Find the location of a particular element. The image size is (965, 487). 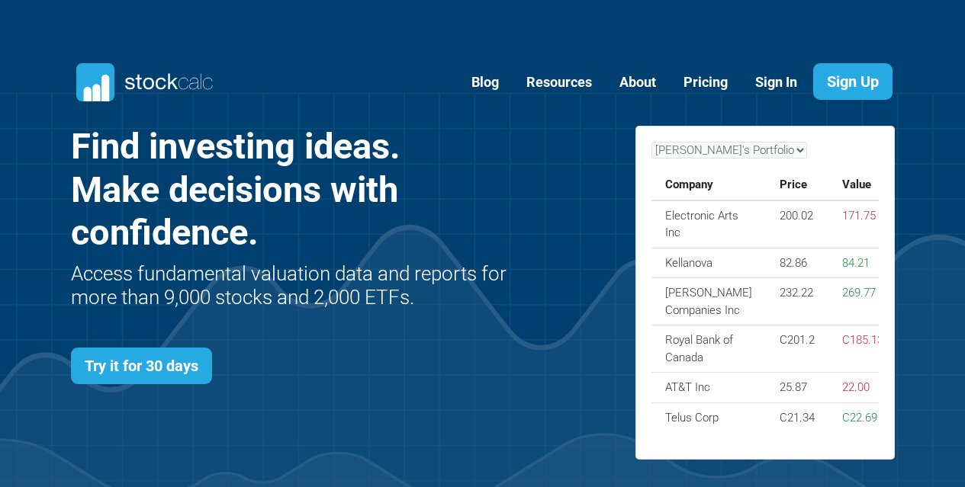

td: Royal Bank of Canada is located at coordinates (708, 349).